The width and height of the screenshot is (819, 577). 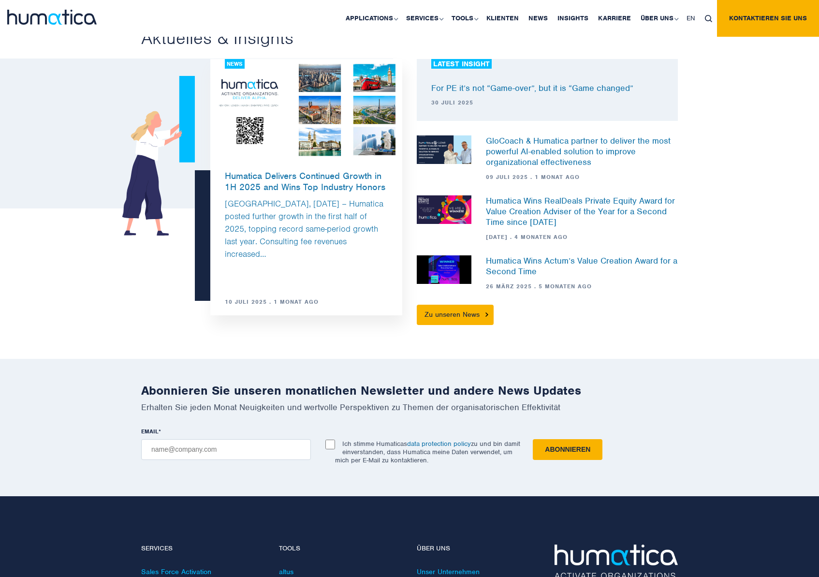 I want to click on img: search_icon, so click(x=709, y=18).